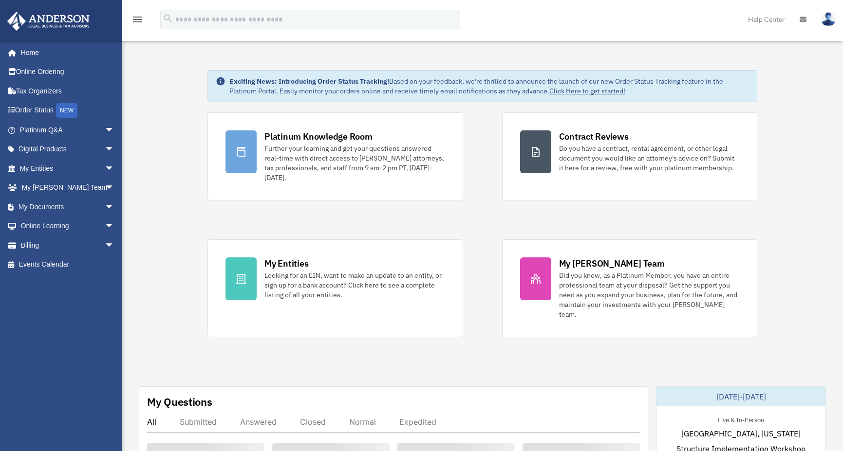 This screenshot has width=843, height=451. Describe the element at coordinates (68, 245) in the screenshot. I see `a: Billingarrow_drop_down` at that location.